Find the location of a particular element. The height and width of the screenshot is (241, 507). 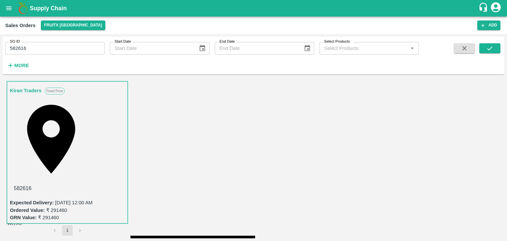

button: page 1 is located at coordinates (67, 230).